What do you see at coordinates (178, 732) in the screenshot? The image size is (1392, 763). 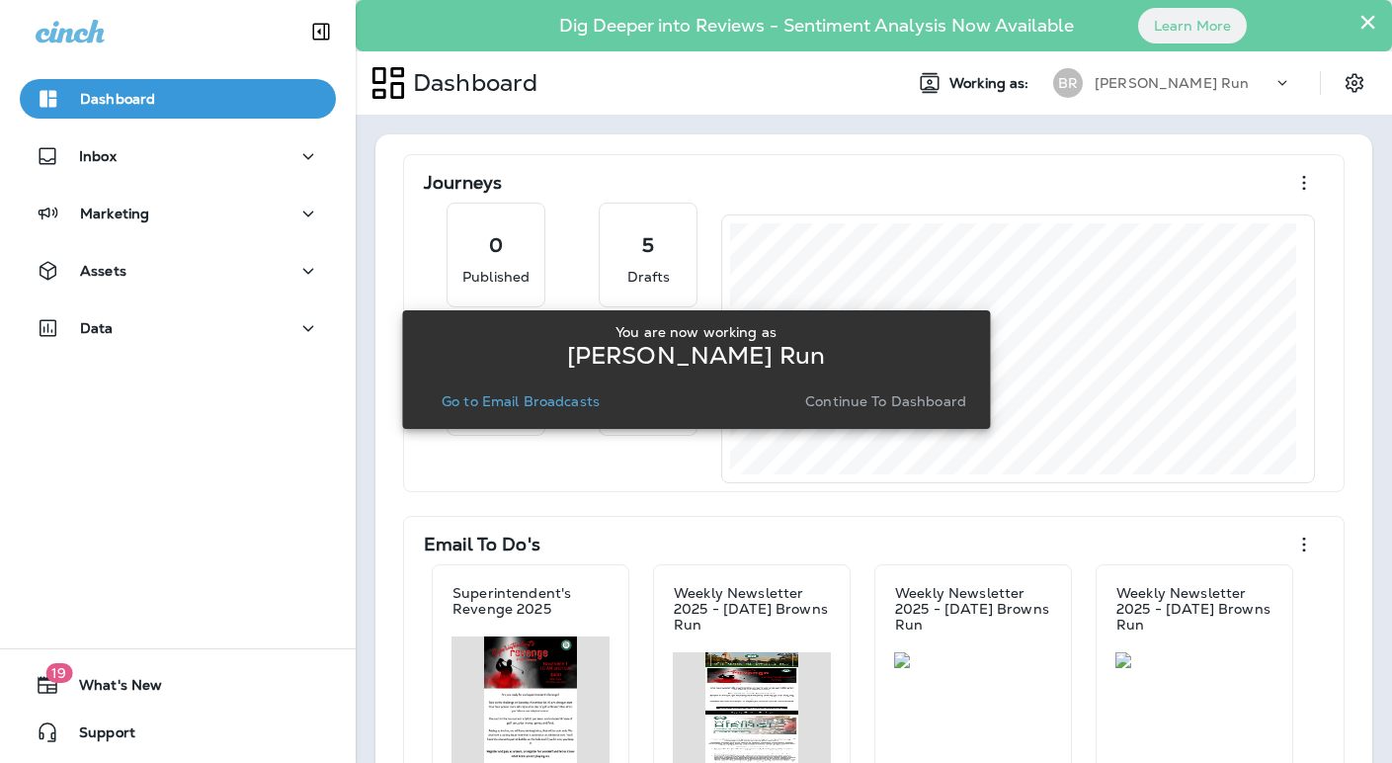 I see `button: Support` at bounding box center [178, 732].